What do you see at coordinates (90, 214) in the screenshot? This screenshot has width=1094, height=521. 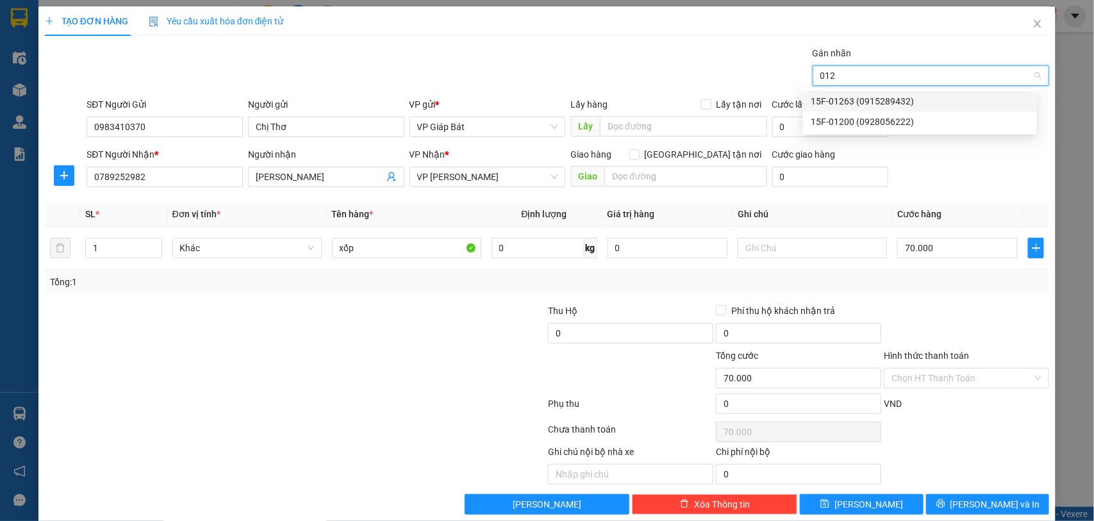 I see `span: SL` at bounding box center [90, 214].